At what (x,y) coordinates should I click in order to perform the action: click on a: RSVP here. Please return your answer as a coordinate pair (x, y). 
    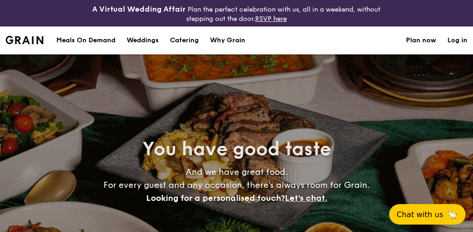
    Looking at the image, I should click on (271, 19).